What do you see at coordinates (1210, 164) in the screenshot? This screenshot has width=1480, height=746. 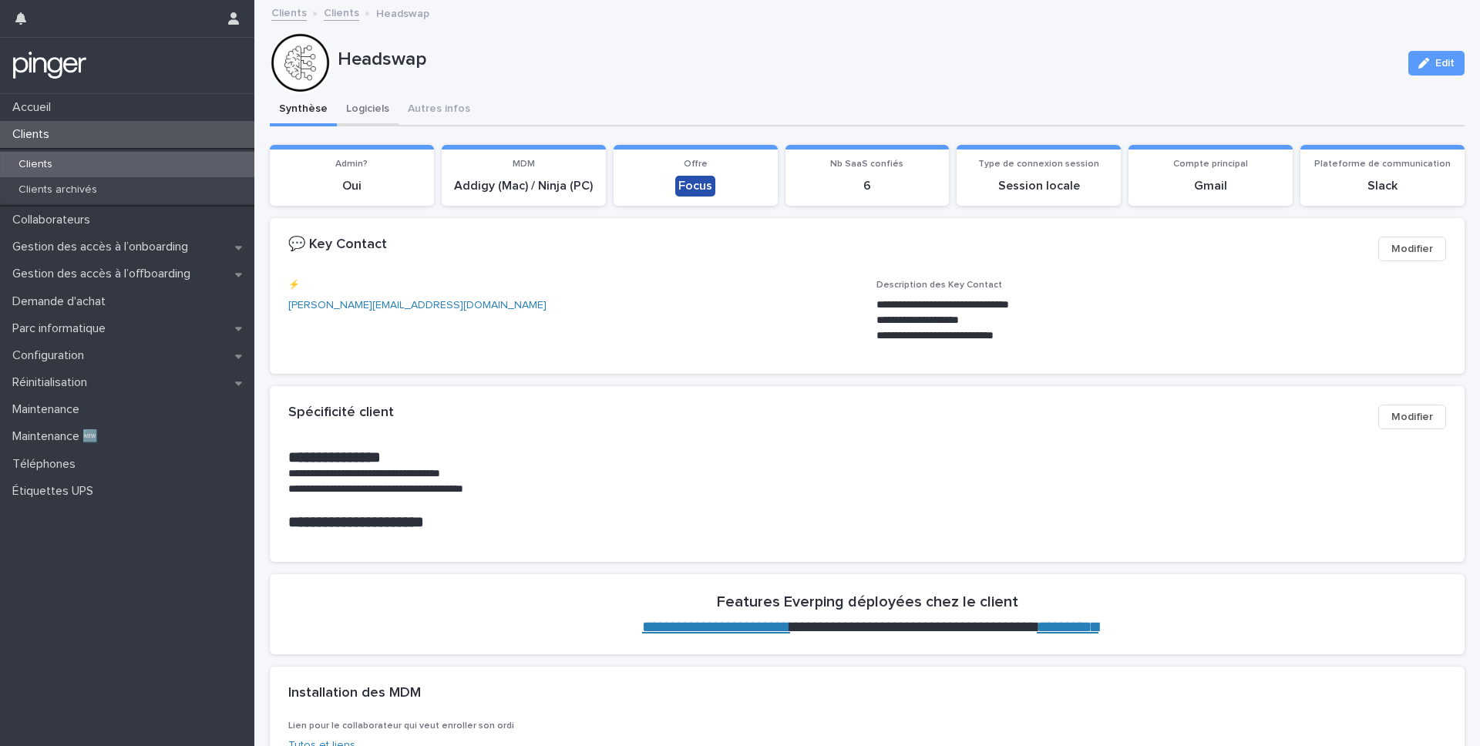 I see `span: Compte principal` at bounding box center [1210, 164].